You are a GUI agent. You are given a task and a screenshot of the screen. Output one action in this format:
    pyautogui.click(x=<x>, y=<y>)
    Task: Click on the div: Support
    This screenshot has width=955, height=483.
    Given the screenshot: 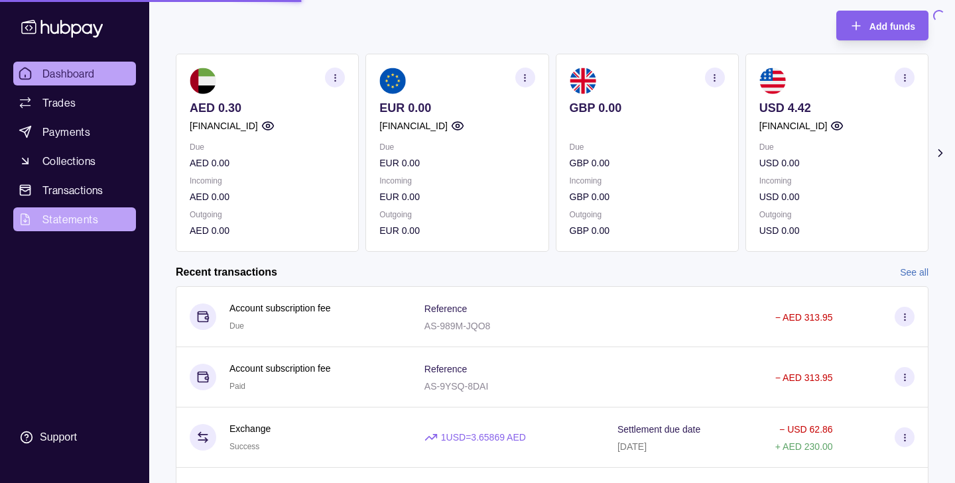 What is the action you would take?
    pyautogui.click(x=58, y=438)
    